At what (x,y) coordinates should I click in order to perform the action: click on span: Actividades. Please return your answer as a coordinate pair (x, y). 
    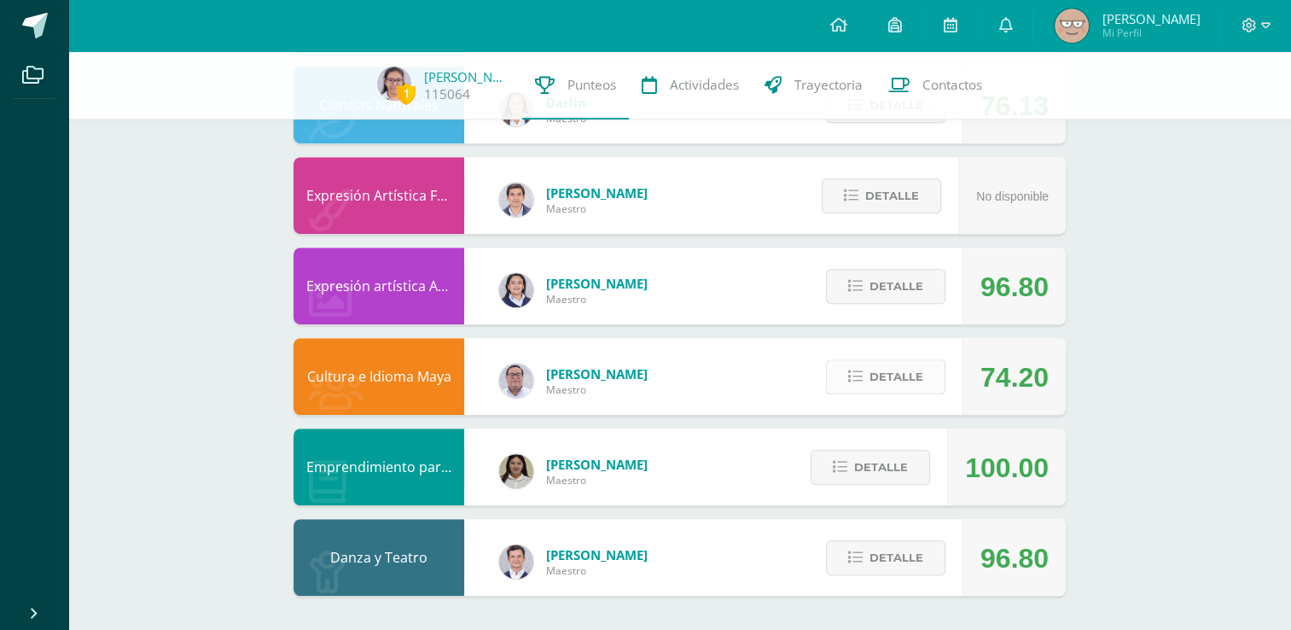
    Looking at the image, I should click on (704, 84).